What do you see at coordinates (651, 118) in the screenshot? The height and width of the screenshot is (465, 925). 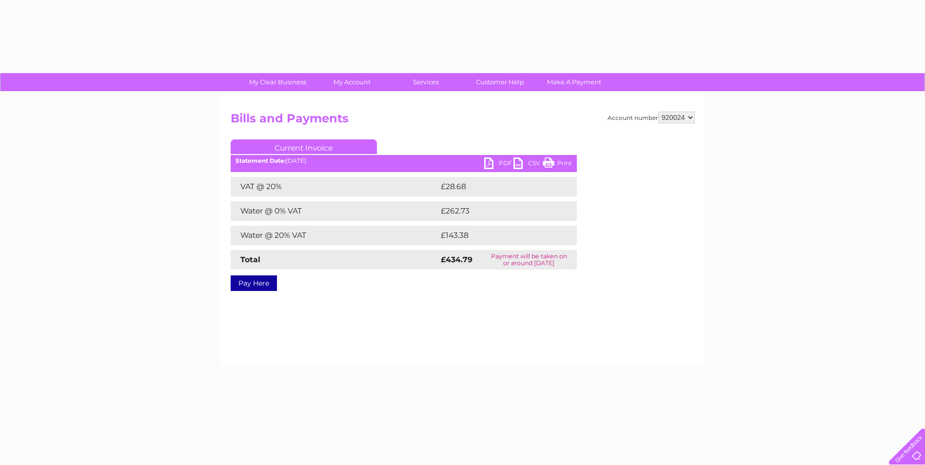 I see `div: Account number` at bounding box center [651, 118].